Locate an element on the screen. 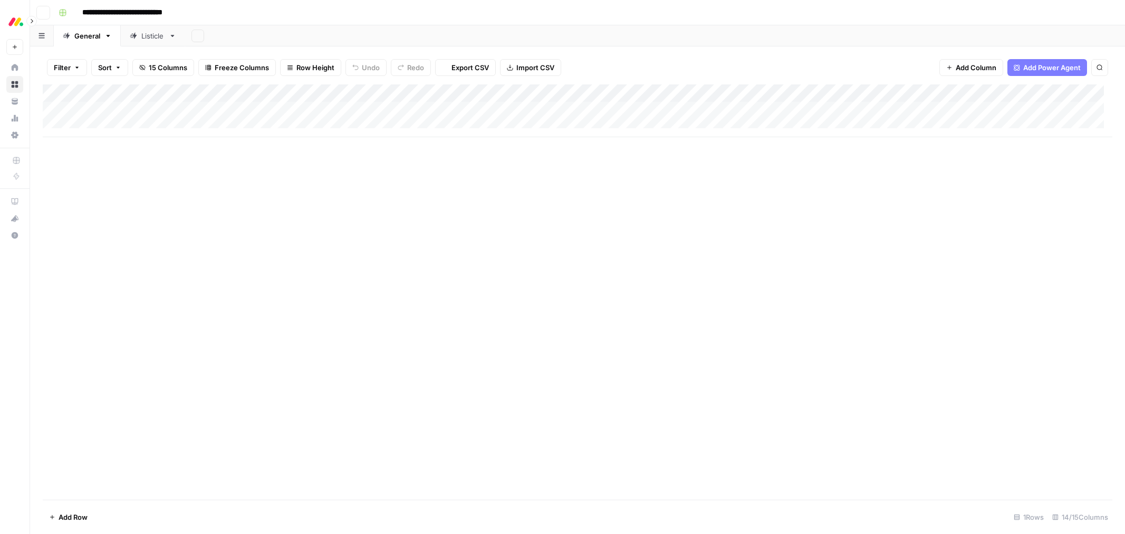  a: Your Data is located at coordinates (15, 101).